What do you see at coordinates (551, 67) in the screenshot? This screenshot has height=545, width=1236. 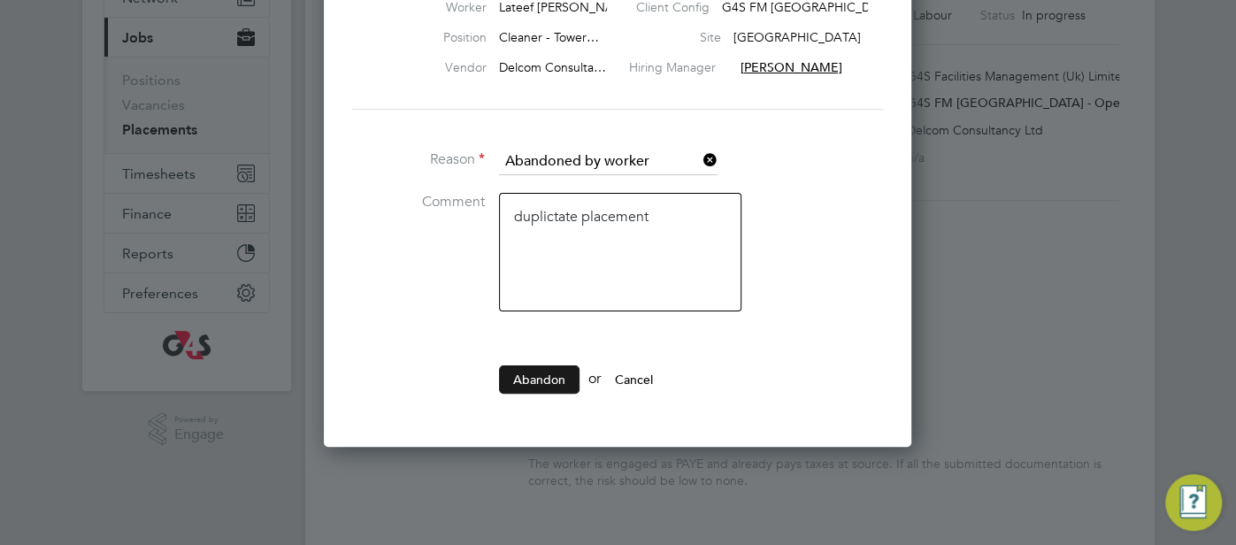 I see `span: Delcom Consulta…` at bounding box center [551, 67].